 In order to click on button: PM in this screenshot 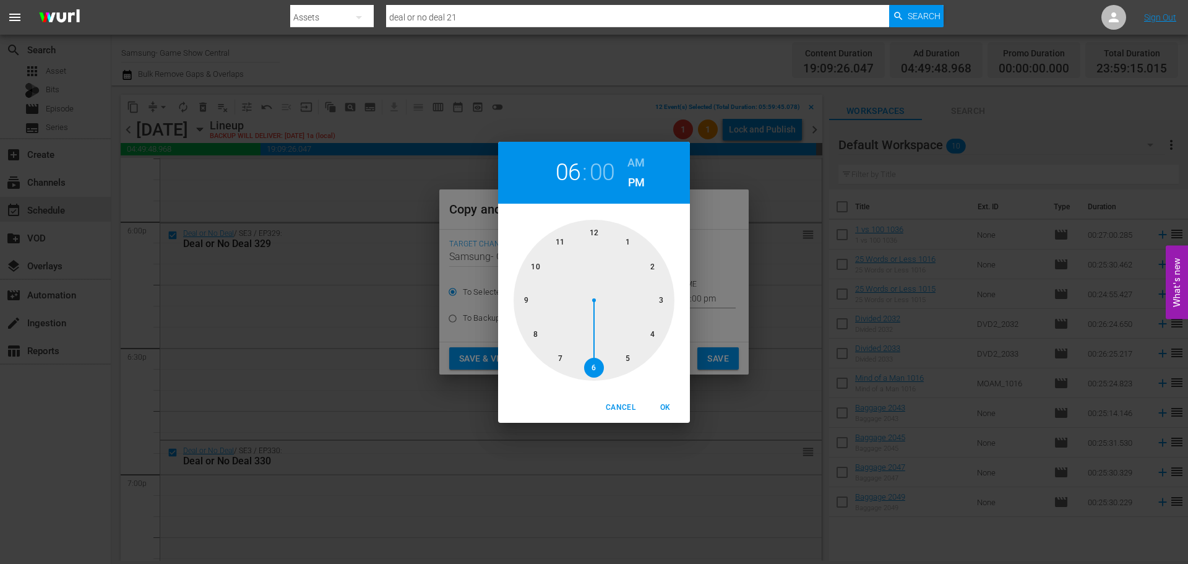, I will do `click(636, 183)`.